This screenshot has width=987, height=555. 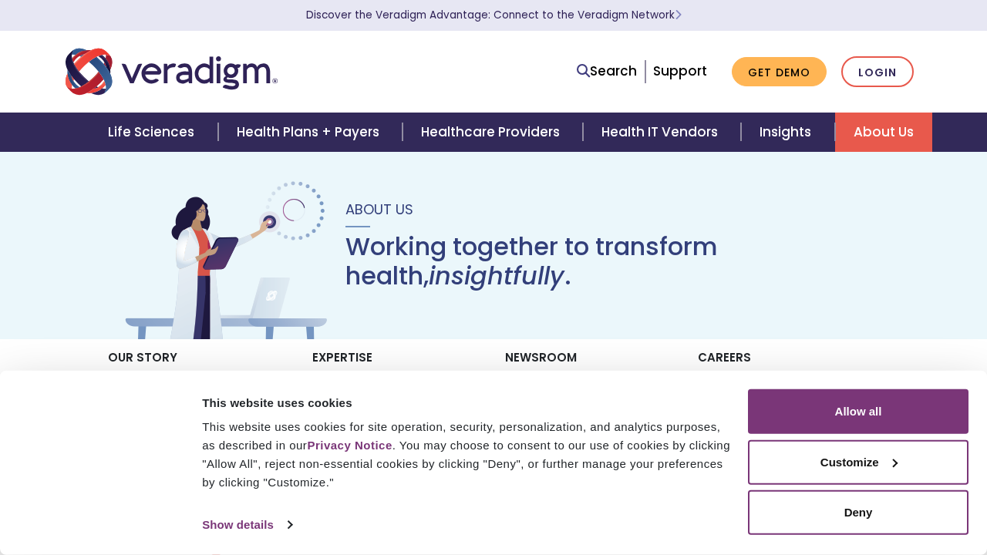 I want to click on a: Show details, so click(x=247, y=525).